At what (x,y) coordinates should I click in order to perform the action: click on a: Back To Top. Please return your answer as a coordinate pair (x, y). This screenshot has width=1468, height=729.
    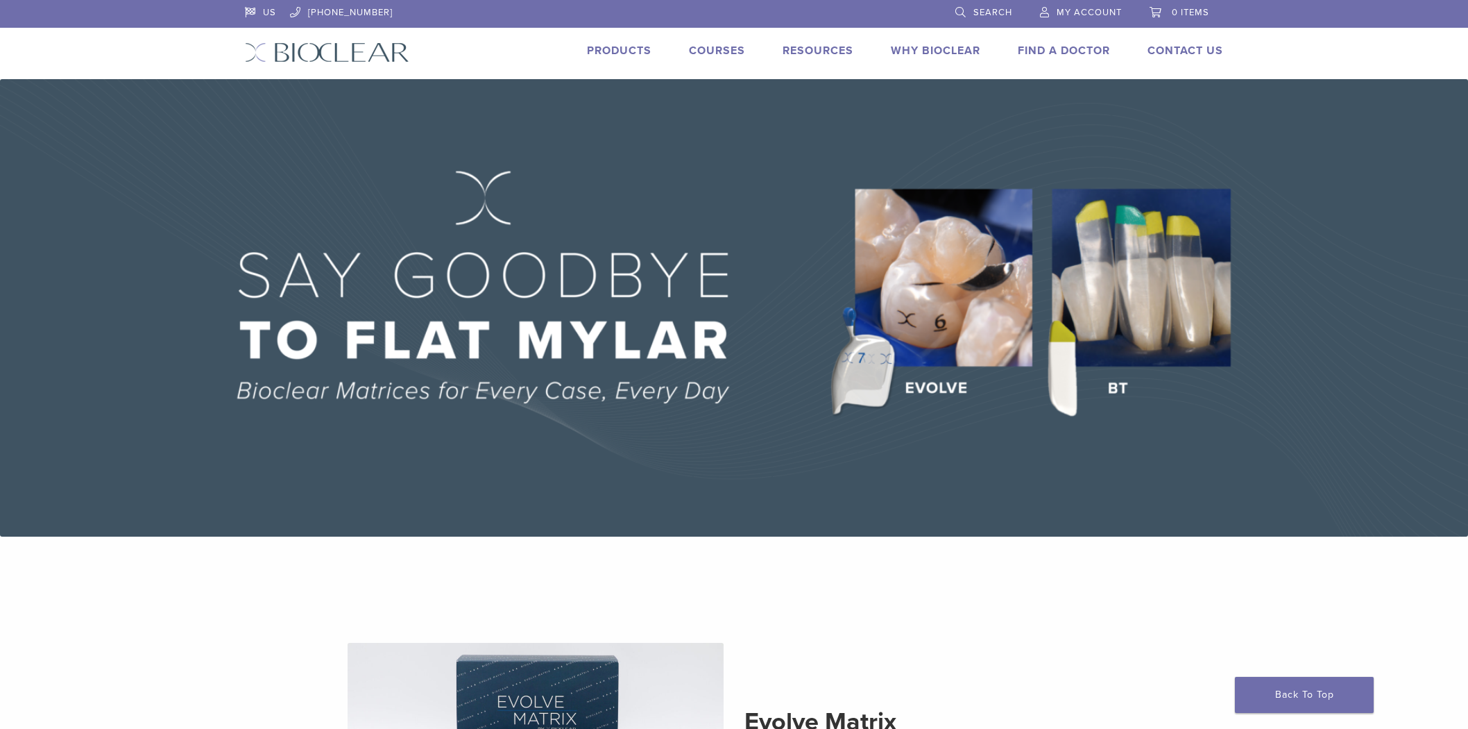
    Looking at the image, I should click on (1305, 695).